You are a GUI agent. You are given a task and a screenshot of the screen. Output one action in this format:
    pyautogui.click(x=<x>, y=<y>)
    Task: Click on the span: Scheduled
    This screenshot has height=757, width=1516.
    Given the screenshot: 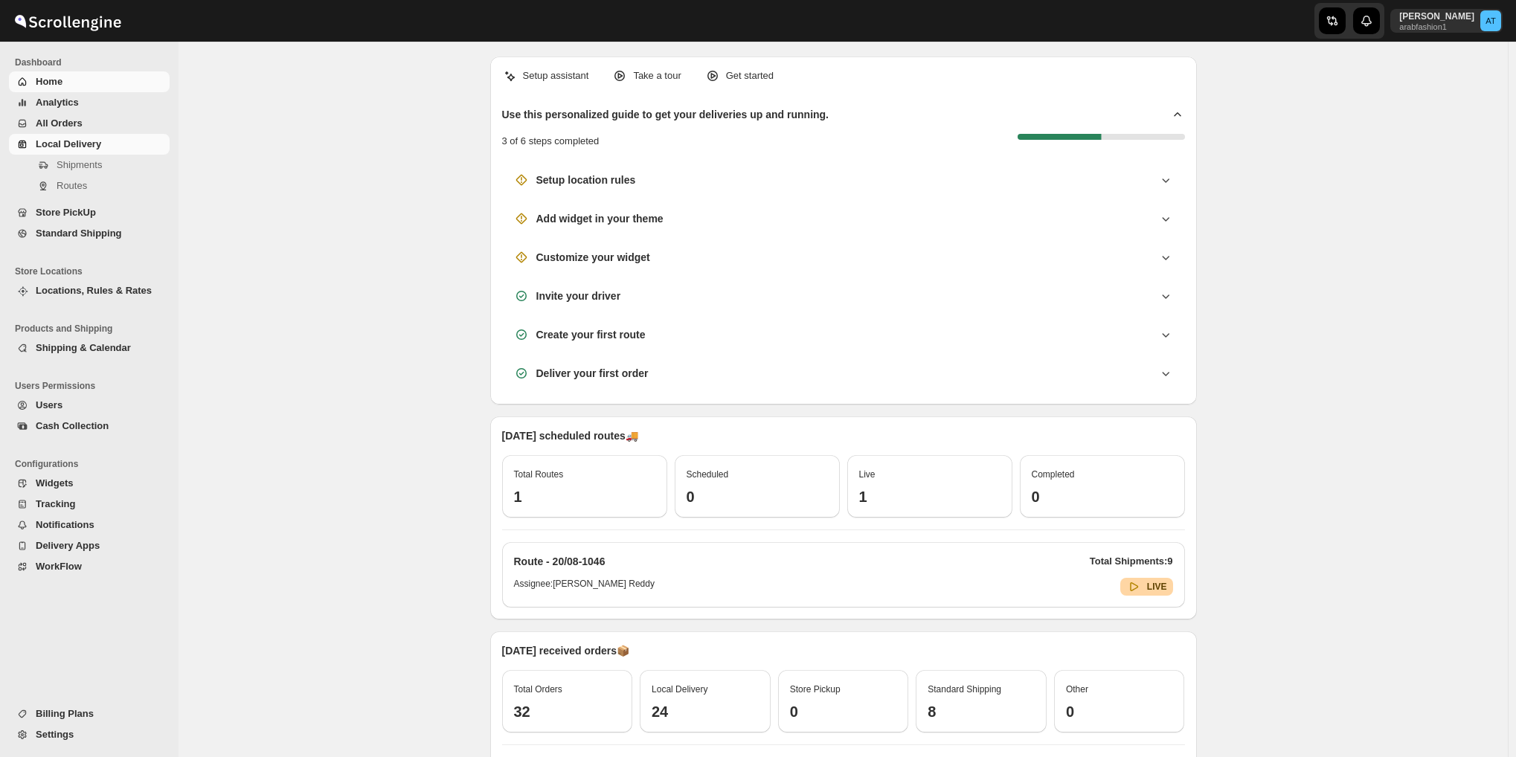 What is the action you would take?
    pyautogui.click(x=707, y=474)
    